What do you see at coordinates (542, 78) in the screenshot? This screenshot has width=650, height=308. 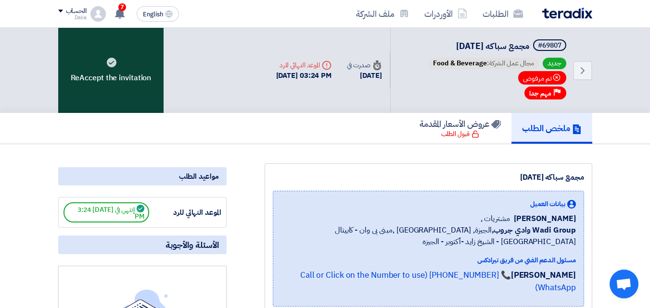 I see `span: تم مرفوض` at bounding box center [542, 78].